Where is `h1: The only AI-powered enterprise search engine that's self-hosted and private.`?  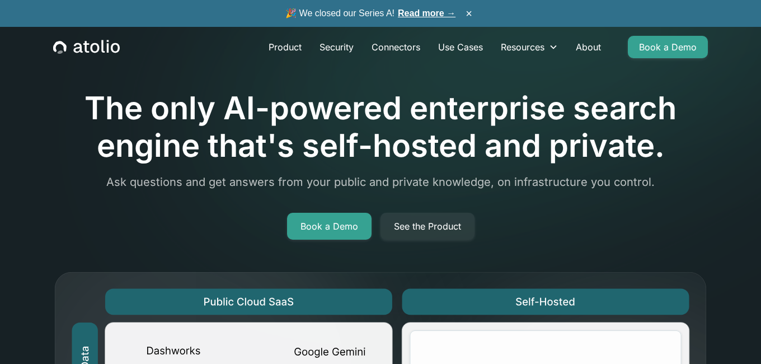
h1: The only AI-powered enterprise search engine that's self-hosted and private. is located at coordinates (381, 127).